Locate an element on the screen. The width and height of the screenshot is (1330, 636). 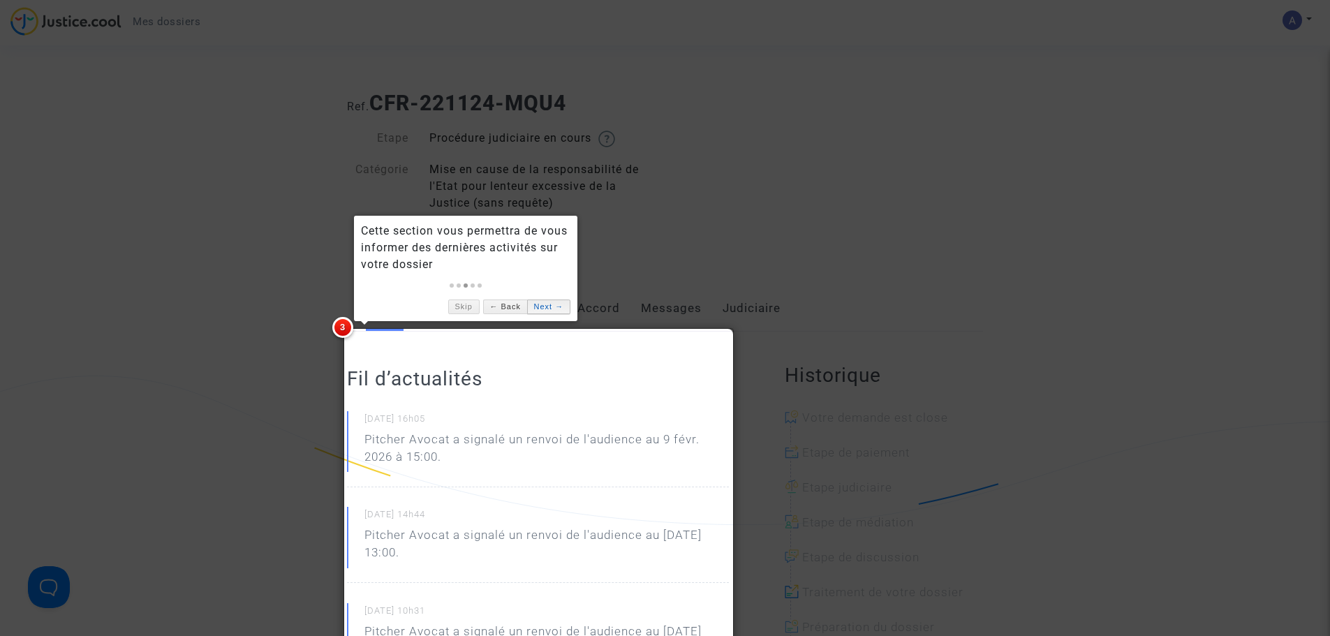
a: Next → is located at coordinates (549, 306).